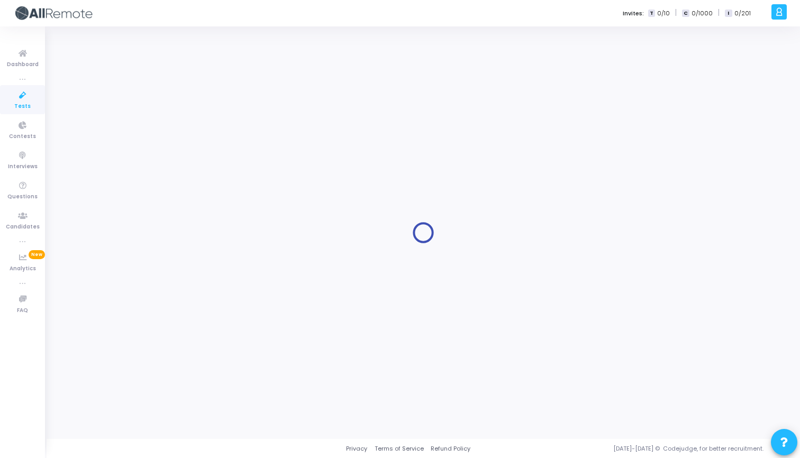 The height and width of the screenshot is (458, 800). I want to click on span: 0/10, so click(663, 13).